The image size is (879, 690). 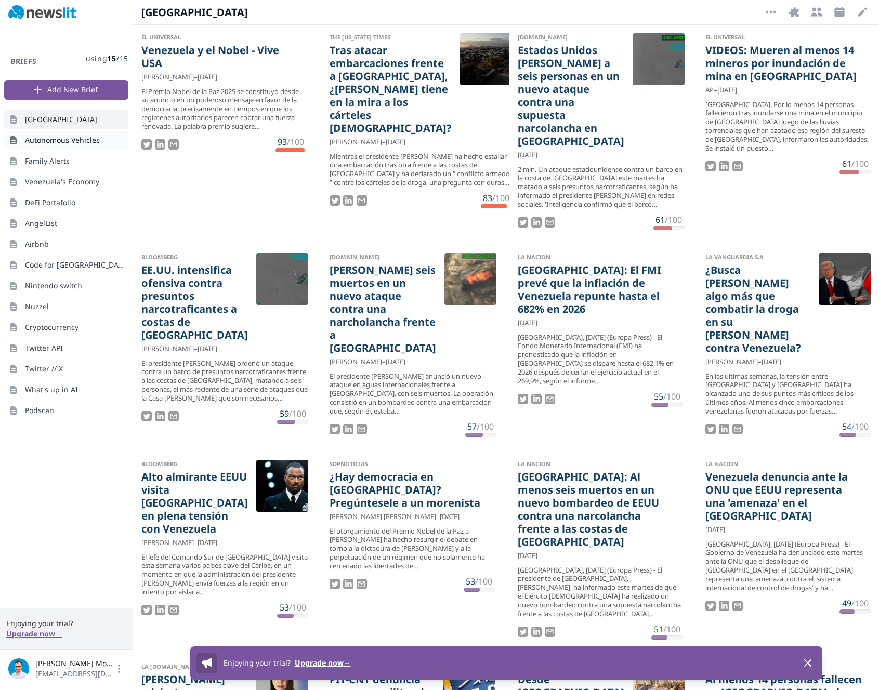 I want to click on button: Add New Brief, so click(x=66, y=90).